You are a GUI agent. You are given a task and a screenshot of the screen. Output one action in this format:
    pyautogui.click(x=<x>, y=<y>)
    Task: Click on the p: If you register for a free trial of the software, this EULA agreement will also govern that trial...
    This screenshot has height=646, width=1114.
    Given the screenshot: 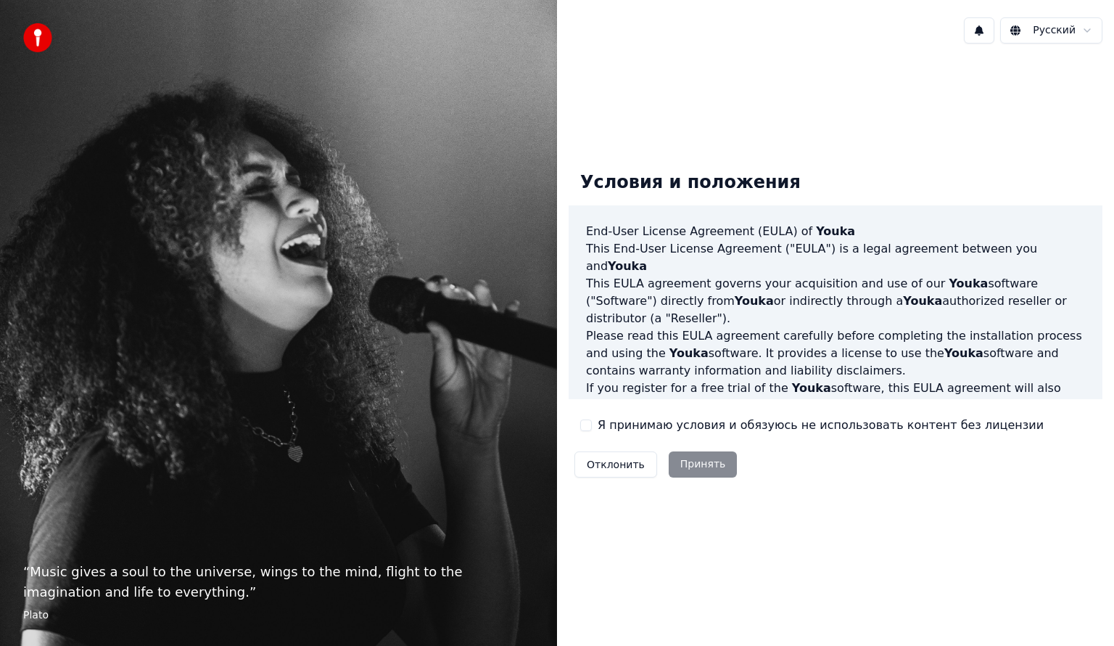 What is the action you would take?
    pyautogui.click(x=836, y=414)
    